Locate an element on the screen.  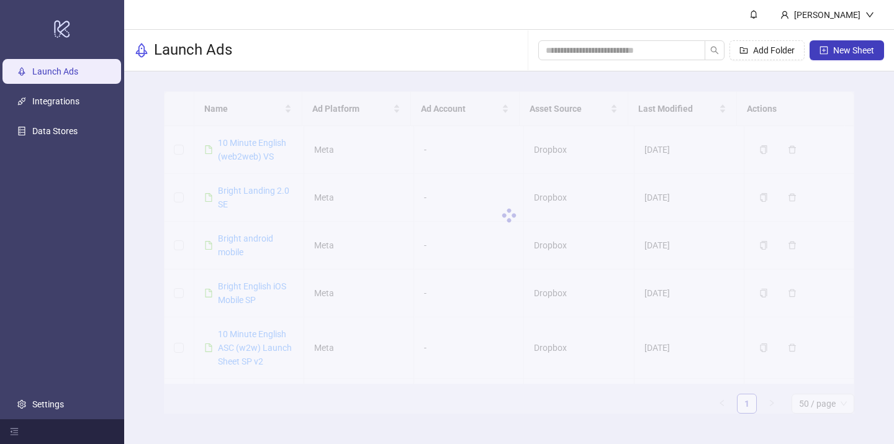
a: Integrations is located at coordinates (56, 102).